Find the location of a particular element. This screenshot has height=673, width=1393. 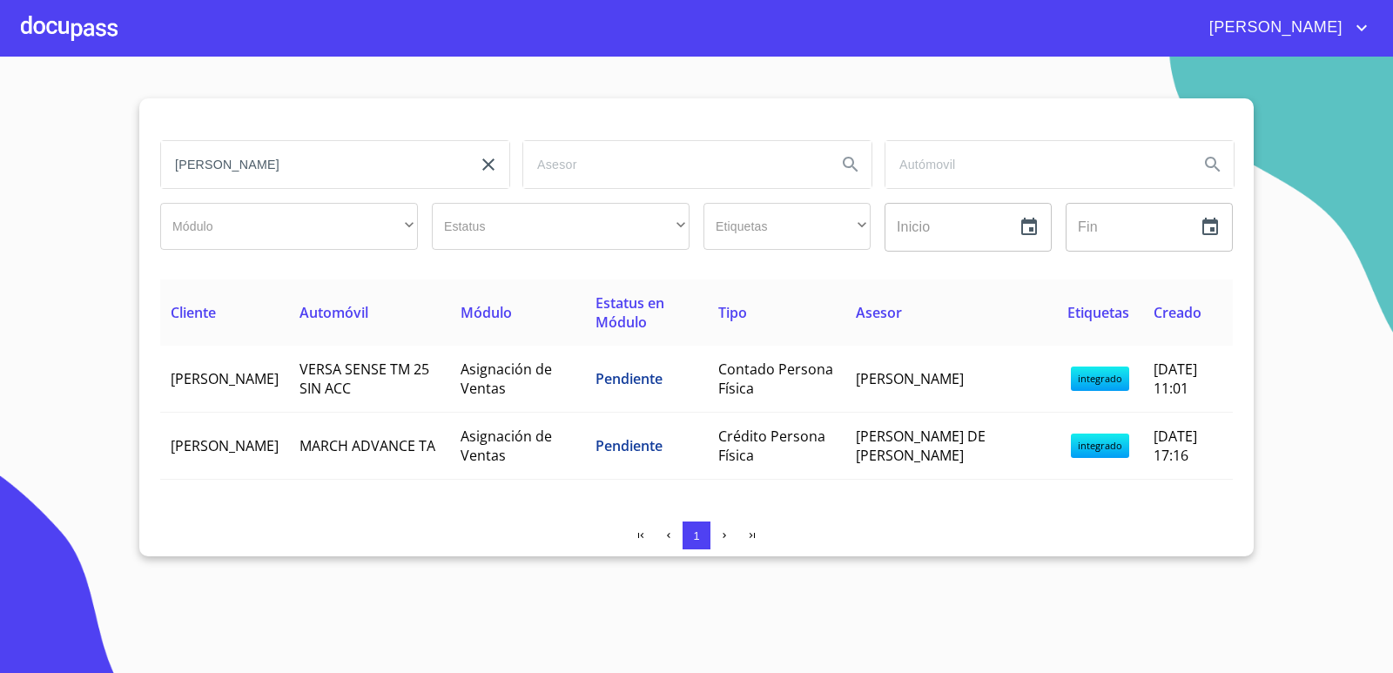

button: account of current user is located at coordinates (1285, 28).